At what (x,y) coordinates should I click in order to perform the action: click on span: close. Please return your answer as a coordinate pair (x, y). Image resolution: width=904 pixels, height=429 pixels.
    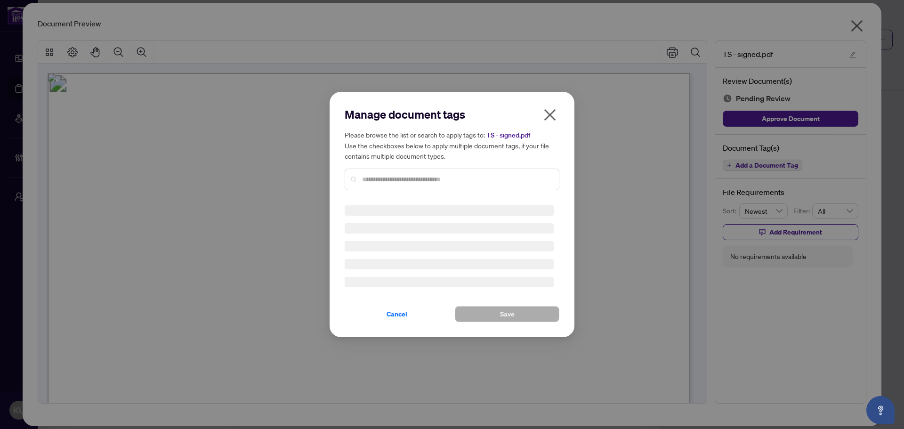
    Looking at the image, I should click on (550, 115).